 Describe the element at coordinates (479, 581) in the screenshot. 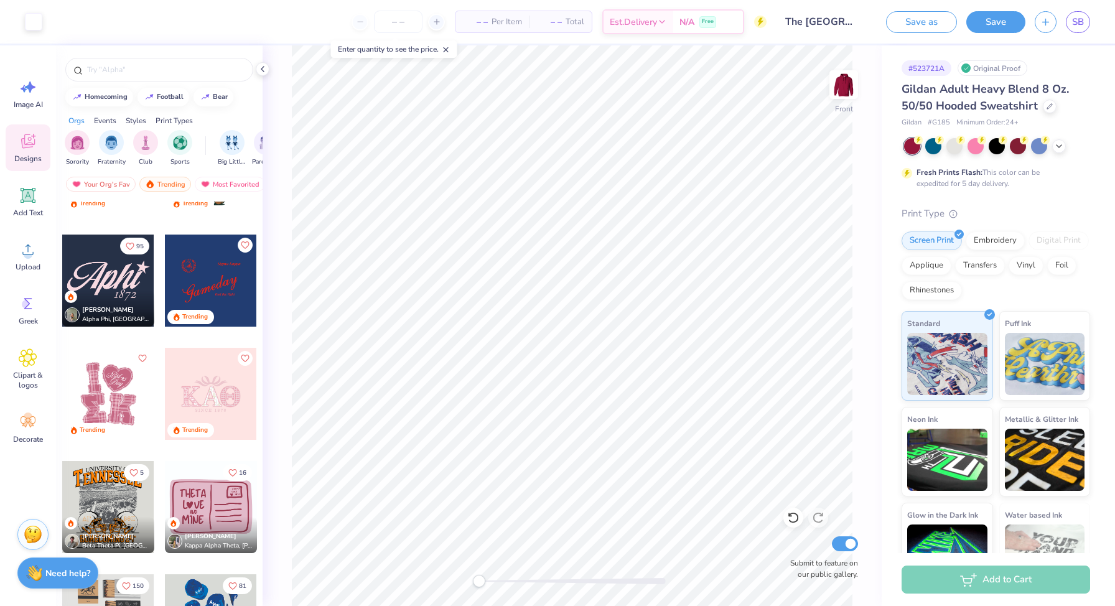

I see `div: Accessibility label` at that location.